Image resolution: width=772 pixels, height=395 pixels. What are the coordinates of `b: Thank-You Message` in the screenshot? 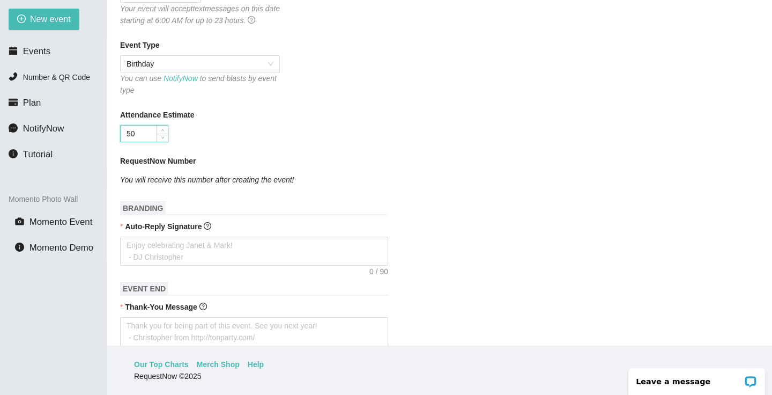 It's located at (161, 307).